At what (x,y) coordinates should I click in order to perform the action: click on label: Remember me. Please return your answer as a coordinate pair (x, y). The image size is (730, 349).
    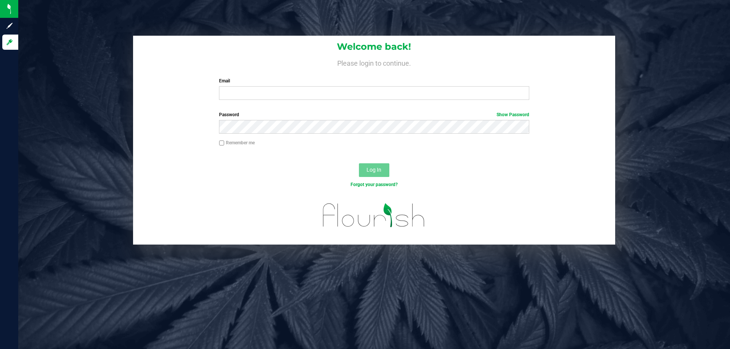
    Looking at the image, I should click on (237, 143).